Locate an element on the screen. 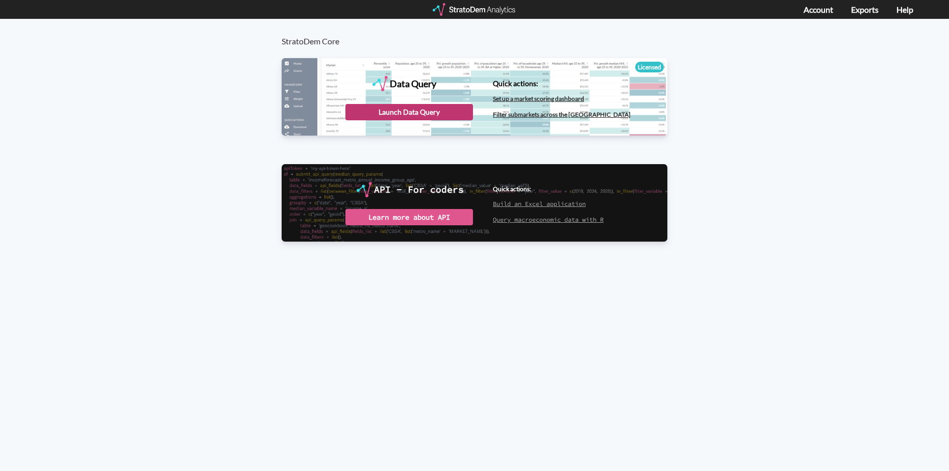 Image resolution: width=949 pixels, height=471 pixels. div: API - For coders is located at coordinates (419, 190).